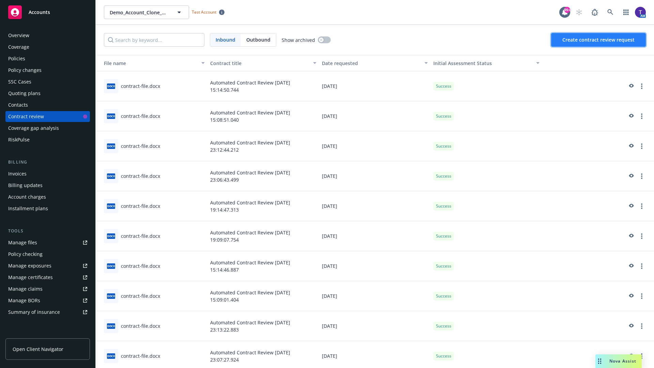 Image resolution: width=654 pixels, height=368 pixels. Describe the element at coordinates (208, 12) in the screenshot. I see `span: Test Account` at that location.